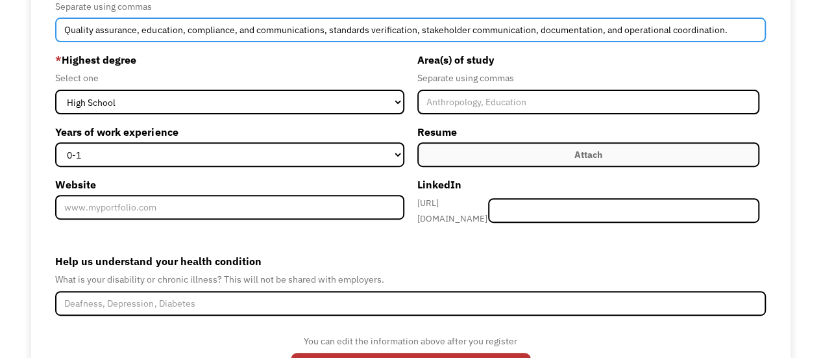 Image resolution: width=821 pixels, height=358 pixels. I want to click on label: Website, so click(229, 184).